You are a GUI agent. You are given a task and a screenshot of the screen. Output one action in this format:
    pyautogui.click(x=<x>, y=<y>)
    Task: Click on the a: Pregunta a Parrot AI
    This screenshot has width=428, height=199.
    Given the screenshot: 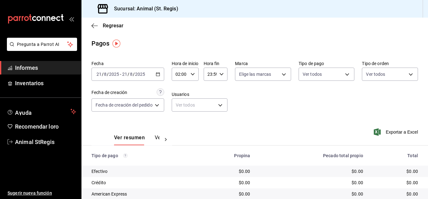 What is the action you would take?
    pyautogui.click(x=41, y=49)
    